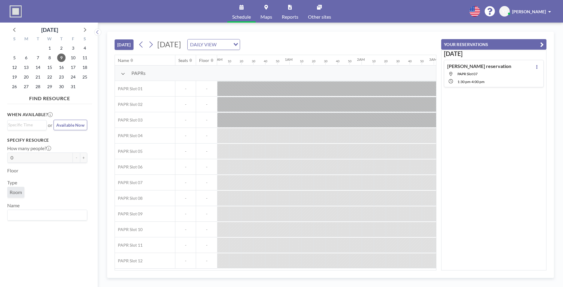 The width and height of the screenshot is (563, 287). I want to click on span: Friday, October 3, 2025, so click(73, 48).